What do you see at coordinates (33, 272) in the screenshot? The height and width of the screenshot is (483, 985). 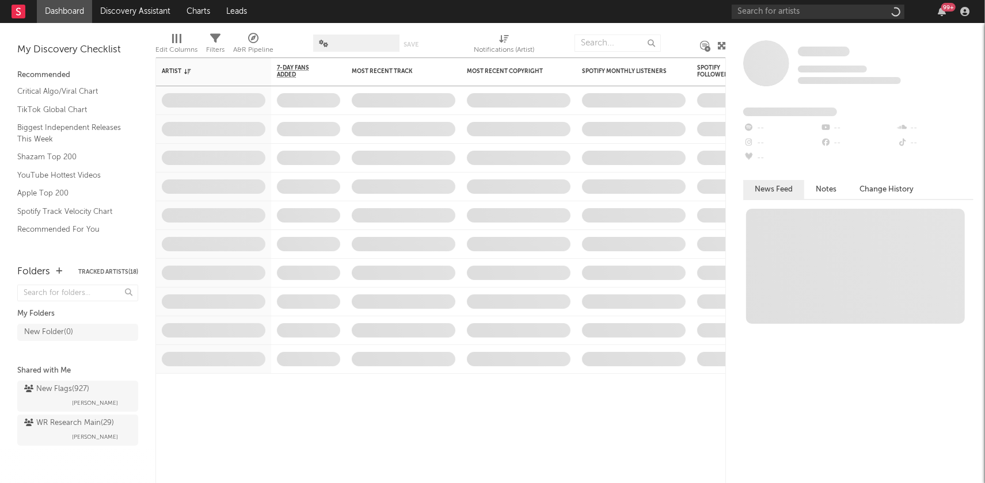 I see `div: Folders` at bounding box center [33, 272].